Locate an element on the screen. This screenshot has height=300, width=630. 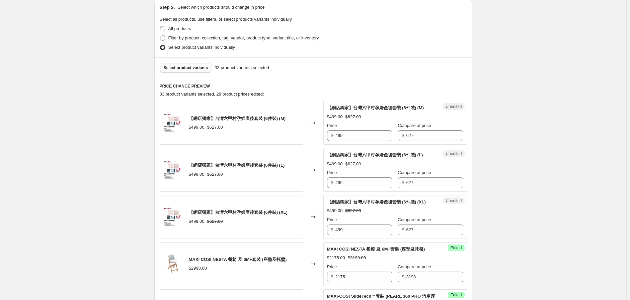
span: Select product variants is located at coordinates (186, 68).